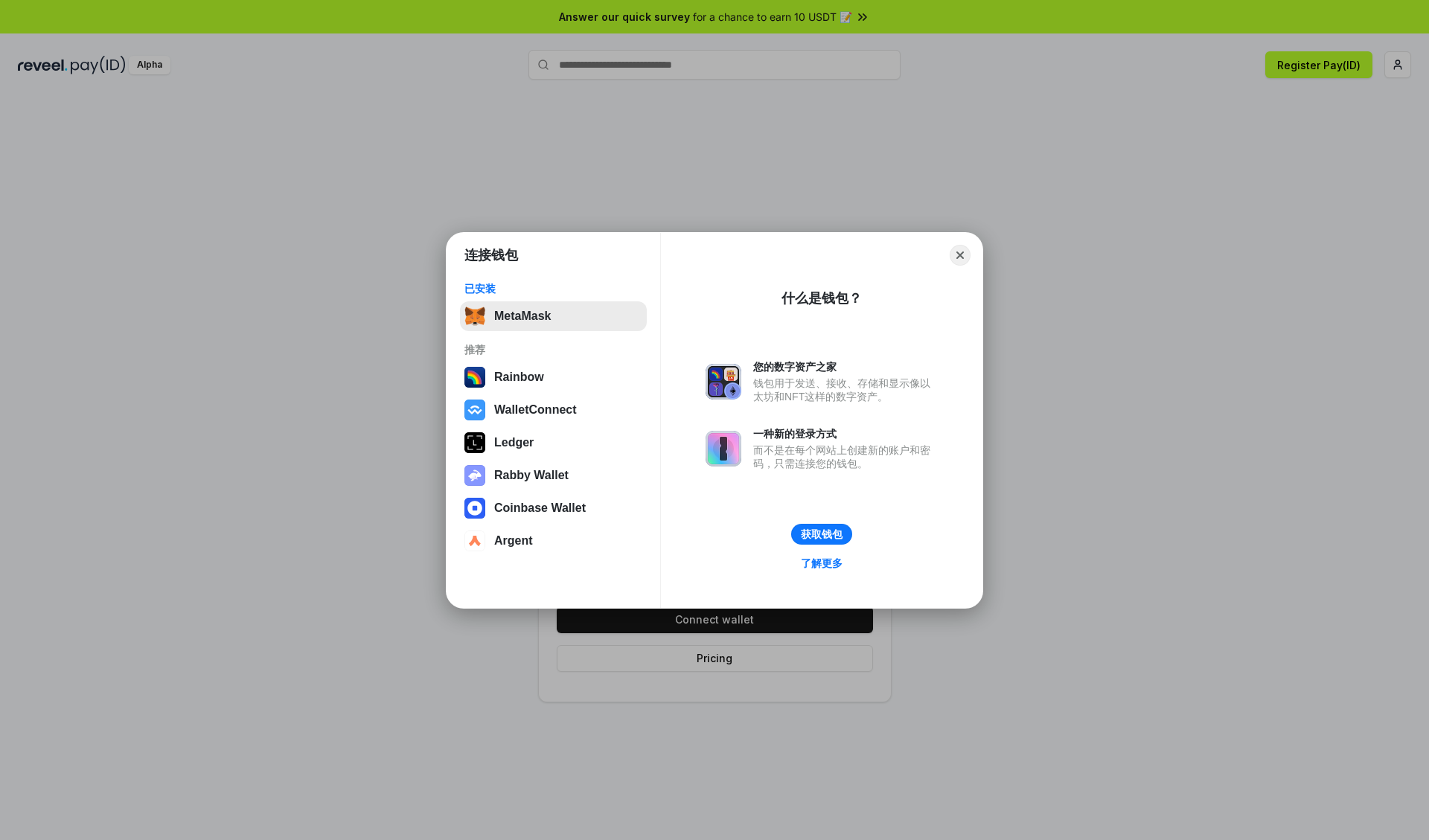 This screenshot has width=1429, height=840. What do you see at coordinates (553, 349) in the screenshot?
I see `div: 推荐` at bounding box center [553, 349].